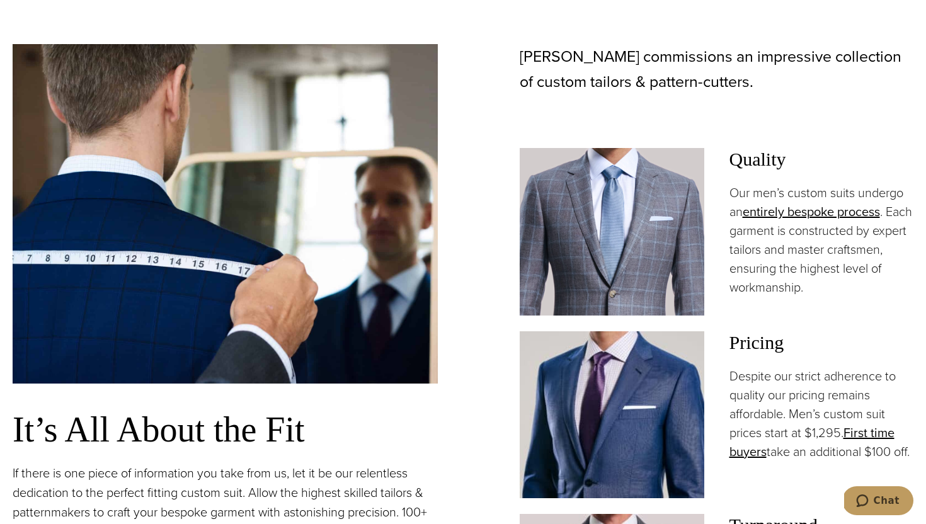 This screenshot has width=926, height=524. What do you see at coordinates (821, 414) in the screenshot?
I see `p: Despite our strict adherence to quality our pricing remains affordable. Men’s custom suit prices ...` at bounding box center [821, 414].